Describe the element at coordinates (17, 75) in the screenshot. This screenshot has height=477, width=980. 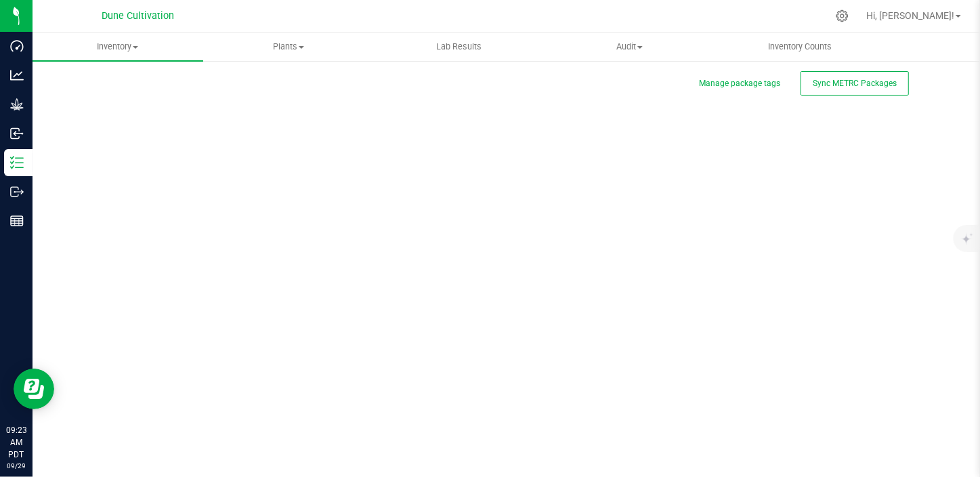
I see `inline-svg: Analytics` at that location.